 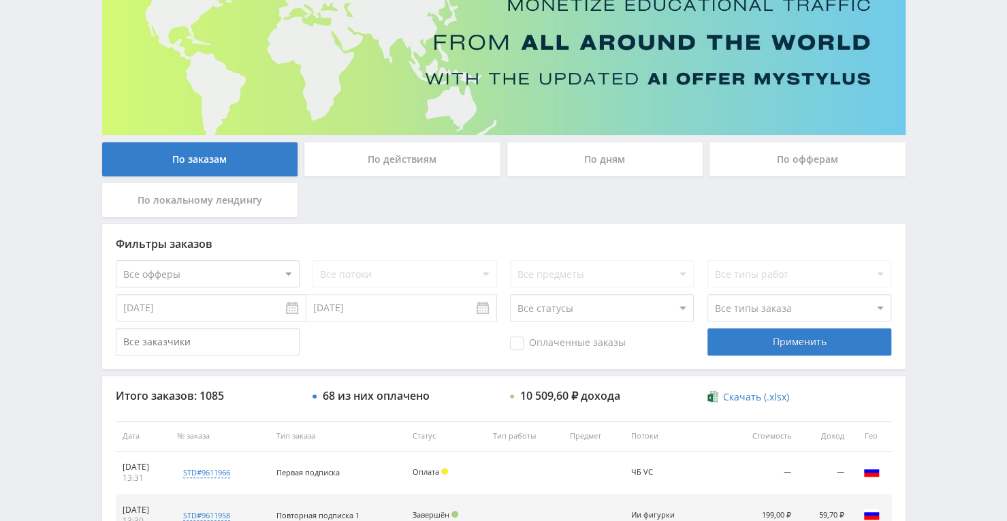 What do you see at coordinates (308, 472) in the screenshot?
I see `span: Первая подписка` at bounding box center [308, 472].